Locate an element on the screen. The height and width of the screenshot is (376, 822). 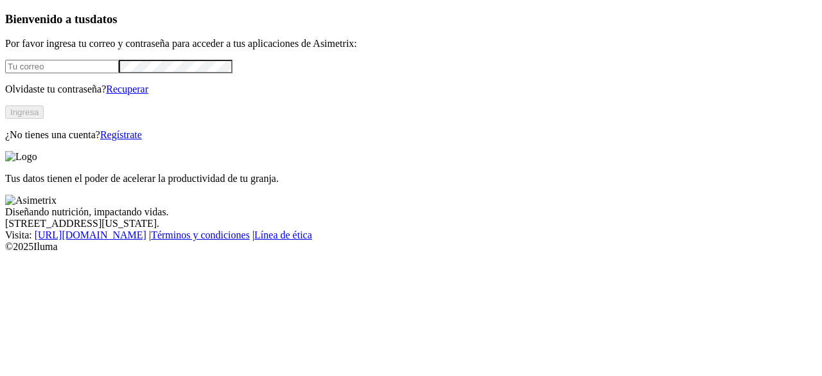
div: Diseñando nutrición, impactando vidas. is located at coordinates (411, 212).